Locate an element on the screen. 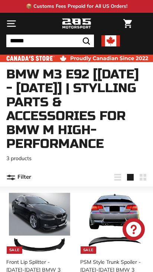  inbox-online-store-chat: Shopify online store chat is located at coordinates (134, 230).